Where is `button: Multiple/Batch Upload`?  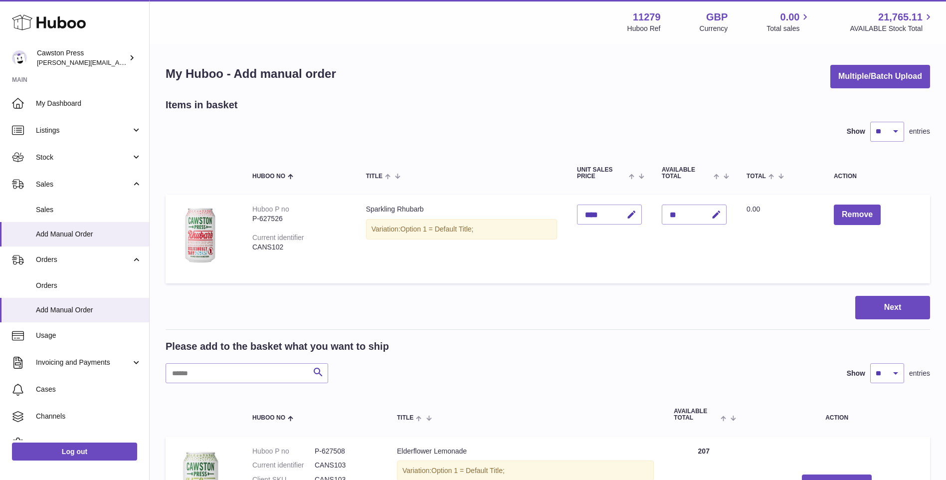
button: Multiple/Batch Upload is located at coordinates (880, 76).